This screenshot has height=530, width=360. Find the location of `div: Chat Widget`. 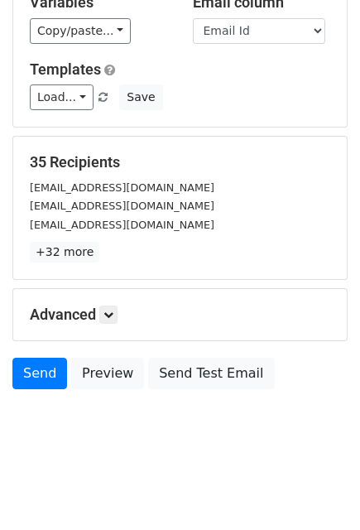

div: Chat Widget is located at coordinates (319, 490).